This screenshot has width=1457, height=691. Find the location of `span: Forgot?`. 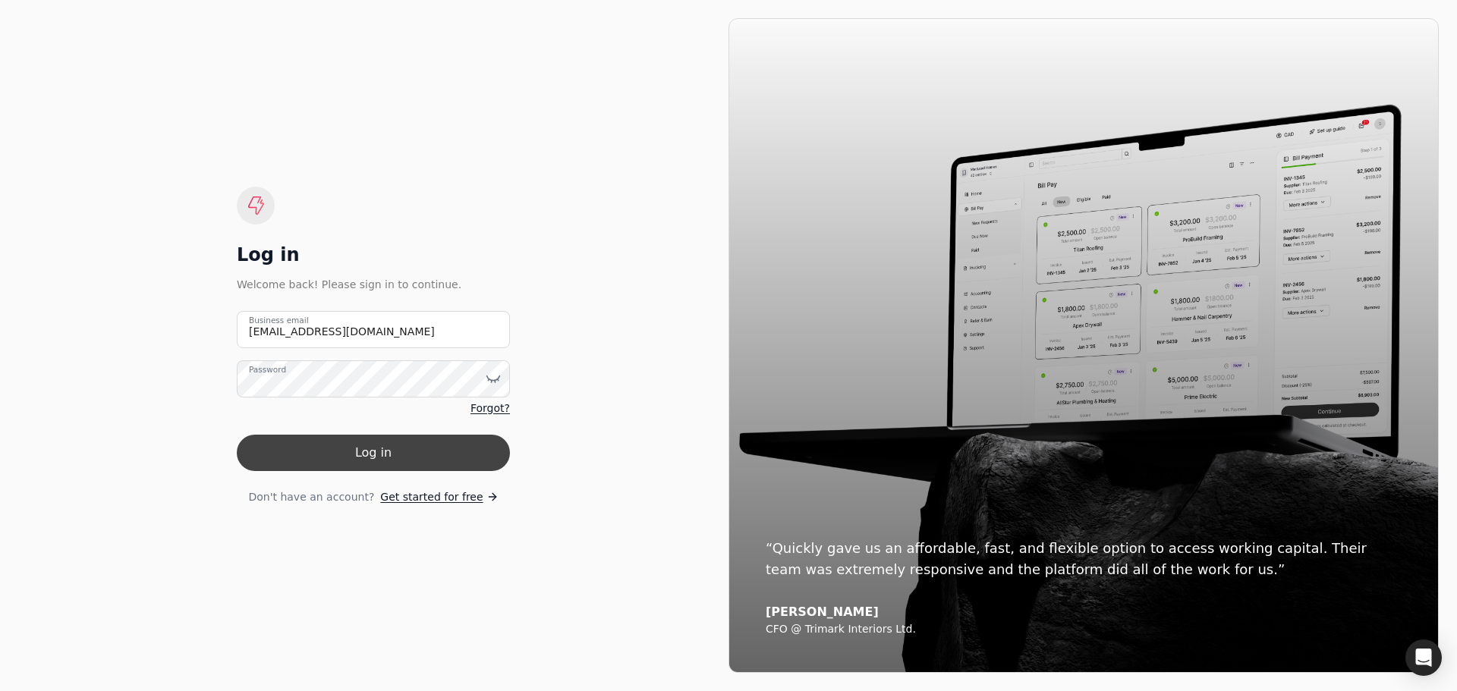

span: Forgot? is located at coordinates (490, 408).